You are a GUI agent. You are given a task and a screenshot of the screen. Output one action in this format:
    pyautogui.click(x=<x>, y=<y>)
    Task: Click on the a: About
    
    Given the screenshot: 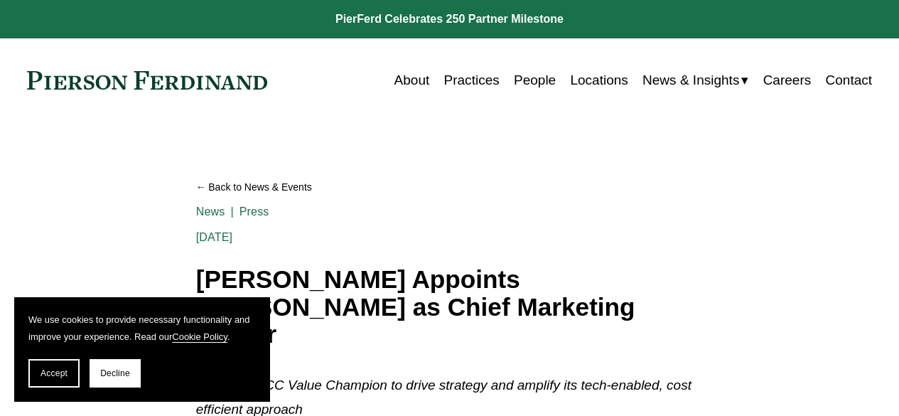 What is the action you would take?
    pyautogui.click(x=412, y=80)
    